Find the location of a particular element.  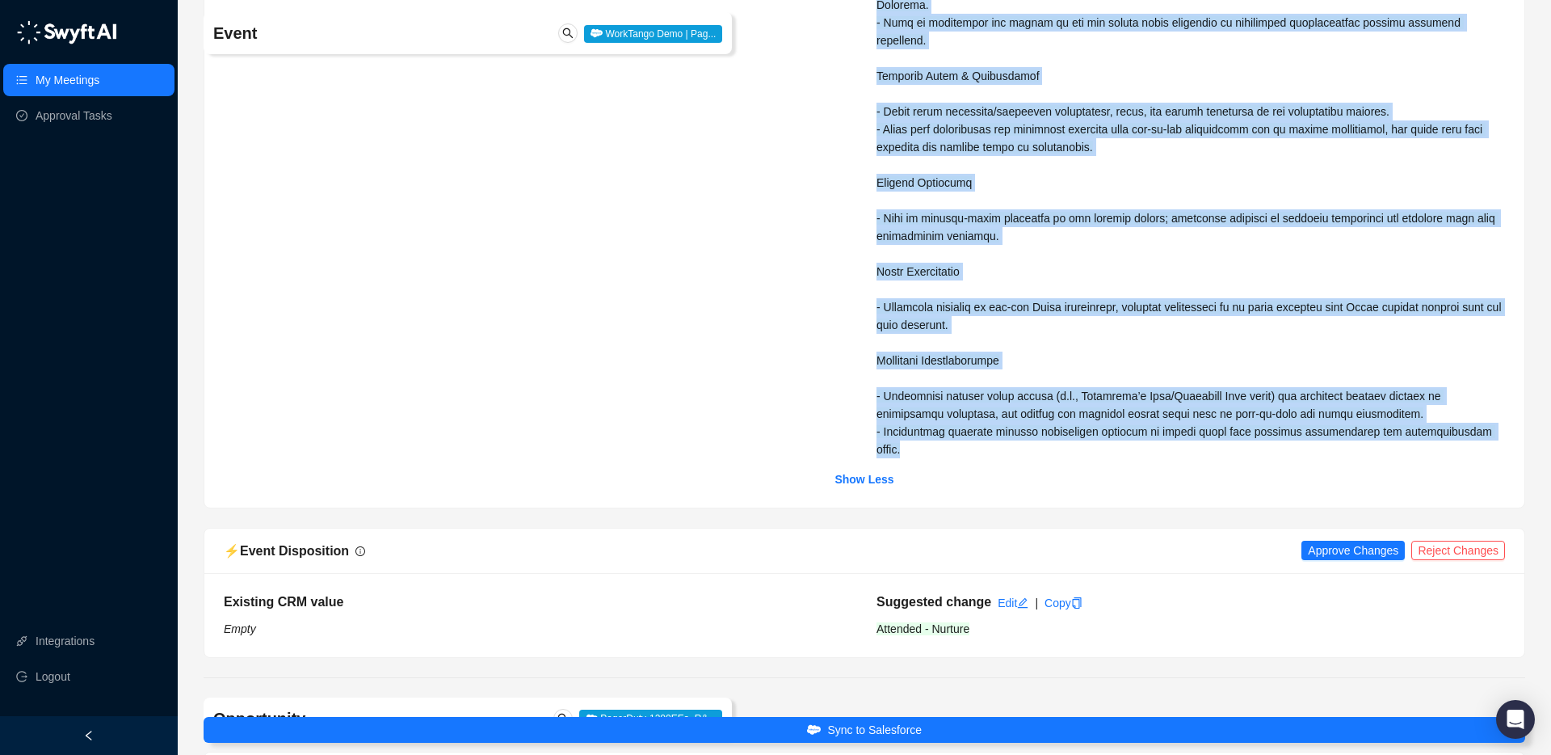

span: Reject Changes is located at coordinates (1458, 550).